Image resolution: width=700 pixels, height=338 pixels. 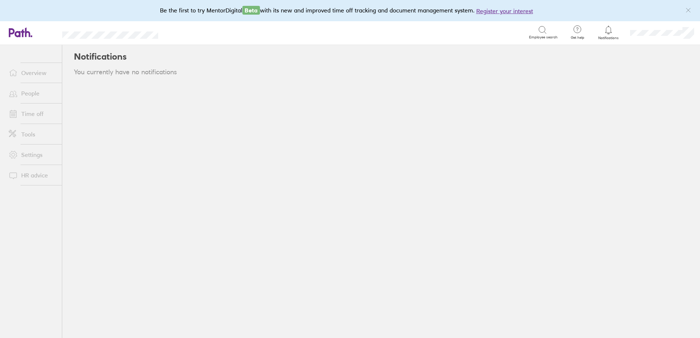 I want to click on span: Employee search, so click(x=543, y=37).